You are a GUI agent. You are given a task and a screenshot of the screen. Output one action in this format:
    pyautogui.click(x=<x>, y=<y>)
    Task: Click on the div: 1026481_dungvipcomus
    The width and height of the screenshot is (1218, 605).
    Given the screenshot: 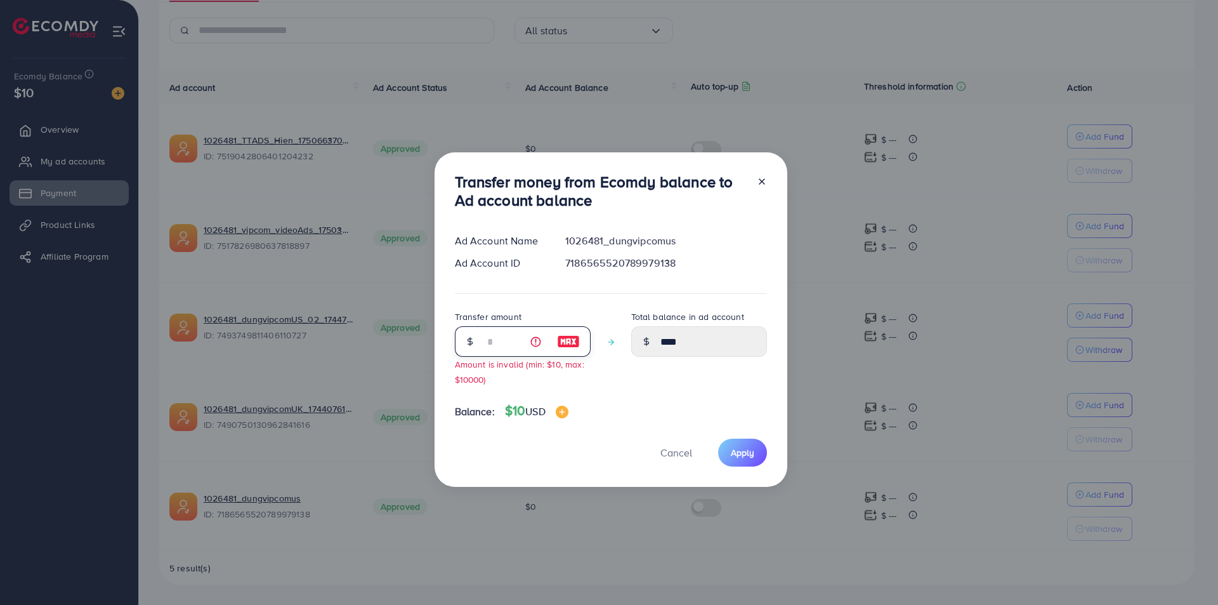 What is the action you would take?
    pyautogui.click(x=666, y=241)
    